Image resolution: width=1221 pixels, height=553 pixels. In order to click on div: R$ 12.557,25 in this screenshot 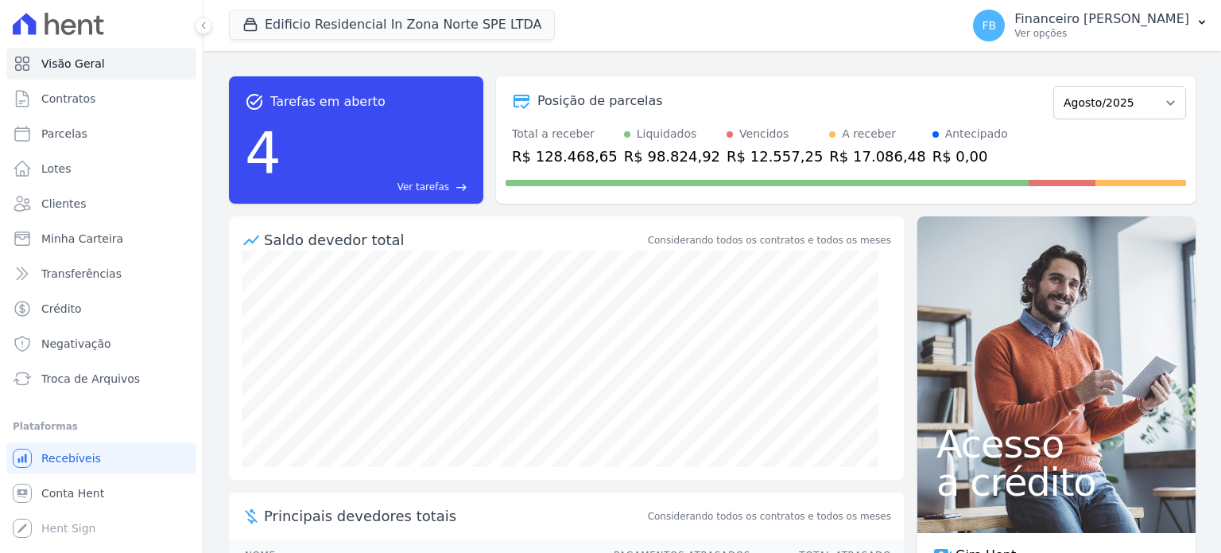, I will do `click(774, 156)`.